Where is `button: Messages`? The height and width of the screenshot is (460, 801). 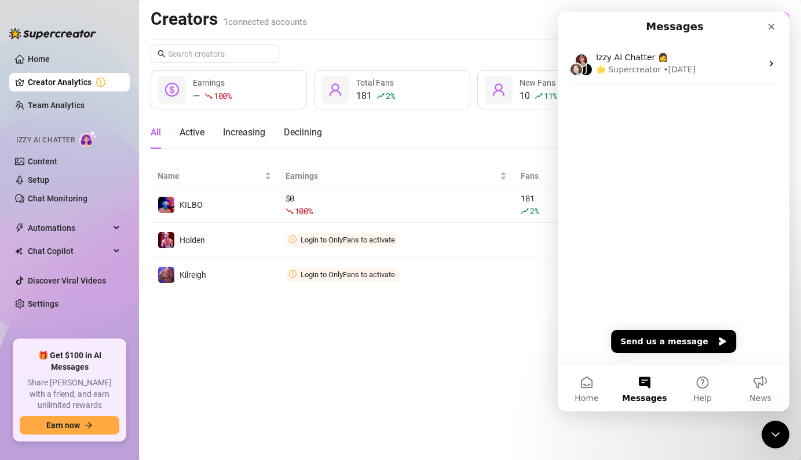 button: Messages is located at coordinates (87, 377).